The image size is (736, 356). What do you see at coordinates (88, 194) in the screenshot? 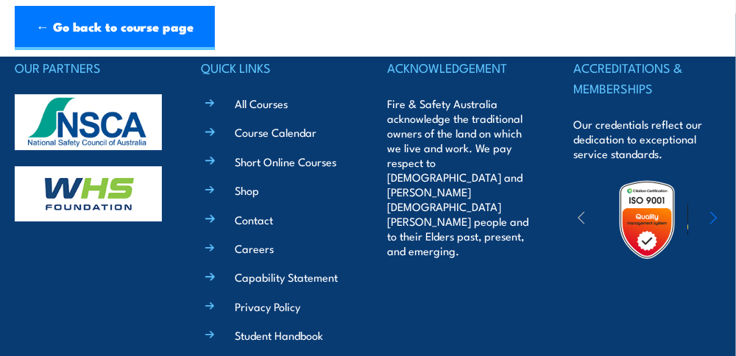
I see `img: whs-logo-footer` at bounding box center [88, 194].